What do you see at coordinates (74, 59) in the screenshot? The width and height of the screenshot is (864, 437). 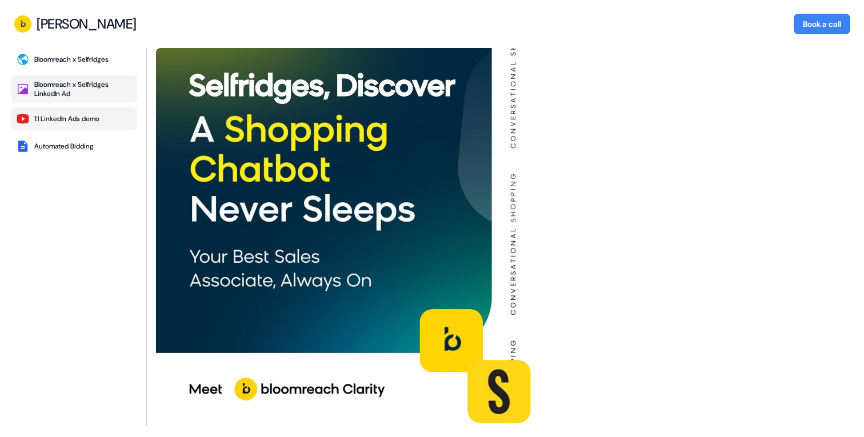 I see `button: Bloomreach x Selfridges` at bounding box center [74, 59].